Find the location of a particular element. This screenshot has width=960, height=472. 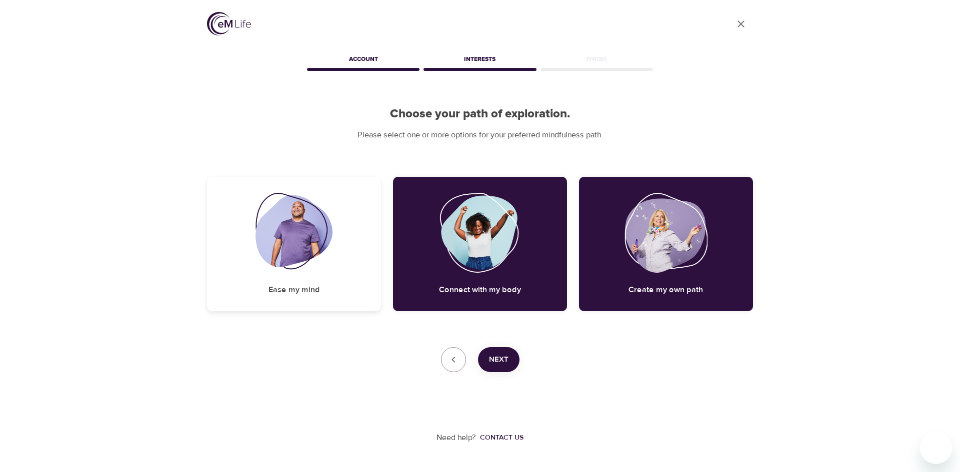

span: Next is located at coordinates (498, 360).